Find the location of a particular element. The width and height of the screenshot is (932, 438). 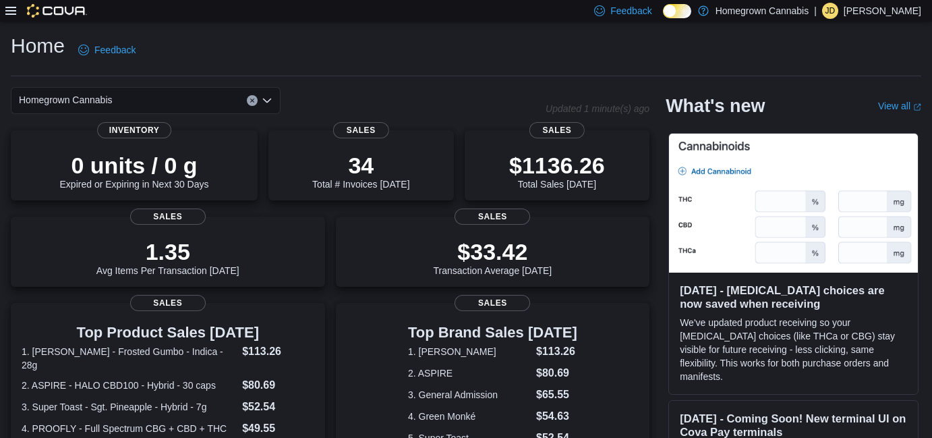

p: $33.42 is located at coordinates (493, 252).